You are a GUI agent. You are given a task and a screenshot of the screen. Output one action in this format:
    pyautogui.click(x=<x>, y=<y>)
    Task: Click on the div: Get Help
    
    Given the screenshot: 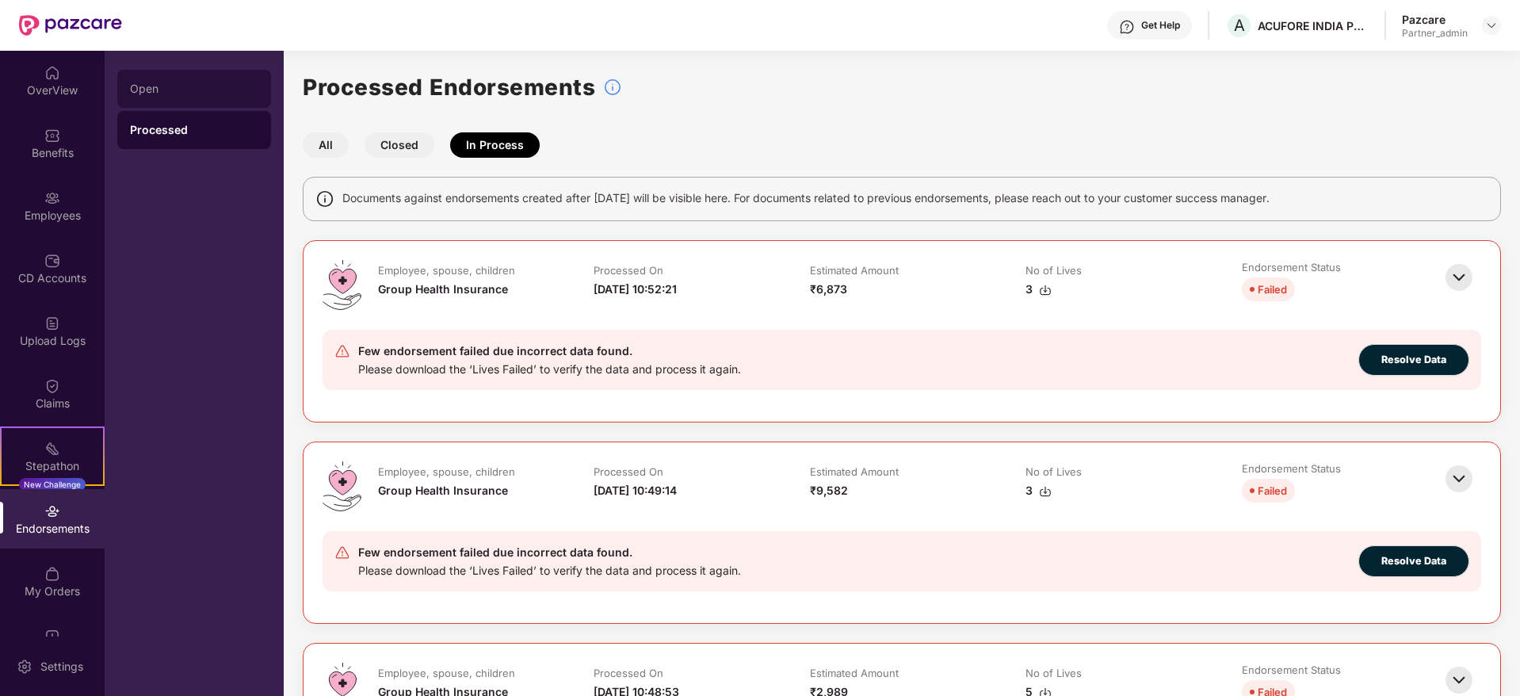 What is the action you would take?
    pyautogui.click(x=1161, y=25)
    